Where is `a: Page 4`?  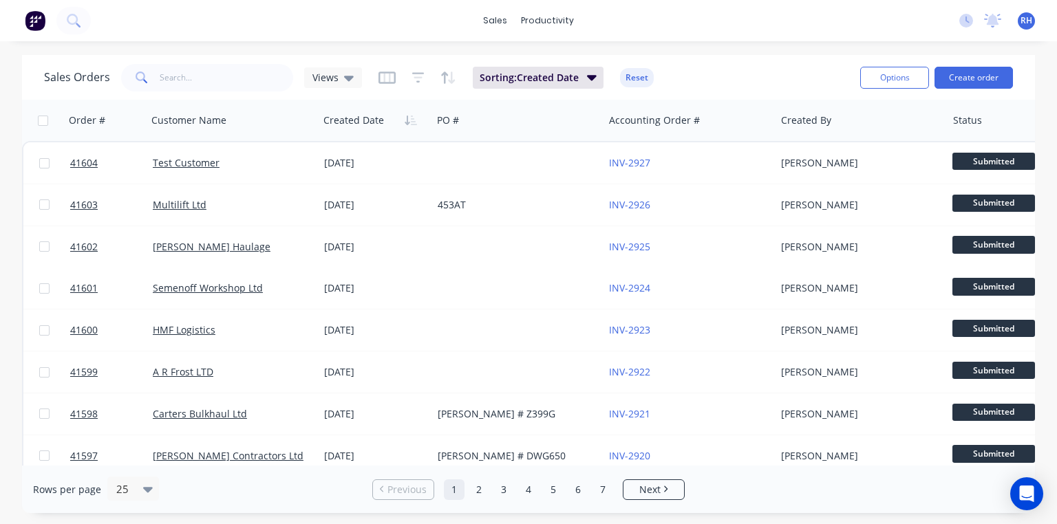 a: Page 4 is located at coordinates (529, 490).